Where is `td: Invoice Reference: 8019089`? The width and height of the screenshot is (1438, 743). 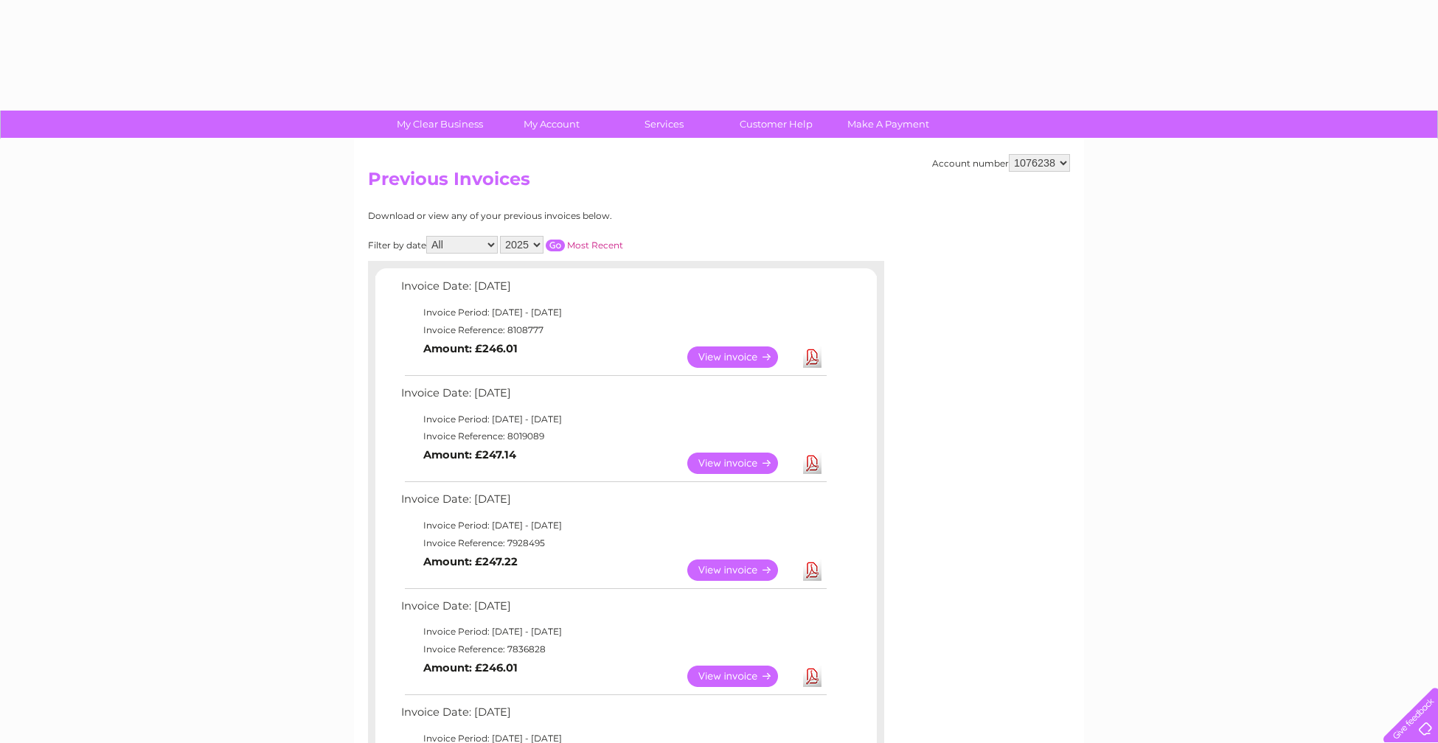 td: Invoice Reference: 8019089 is located at coordinates (613, 437).